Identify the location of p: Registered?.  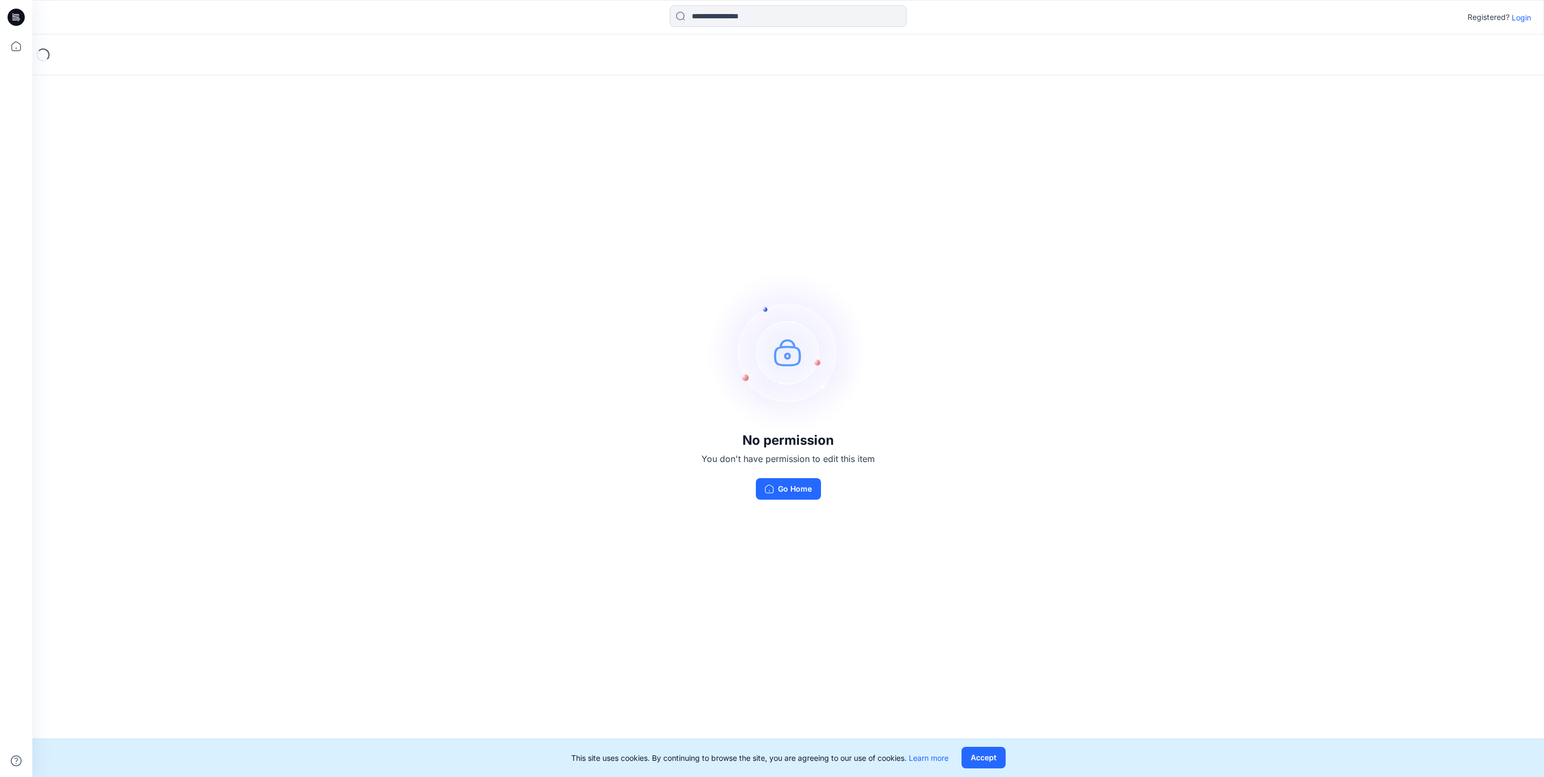
(1488, 17).